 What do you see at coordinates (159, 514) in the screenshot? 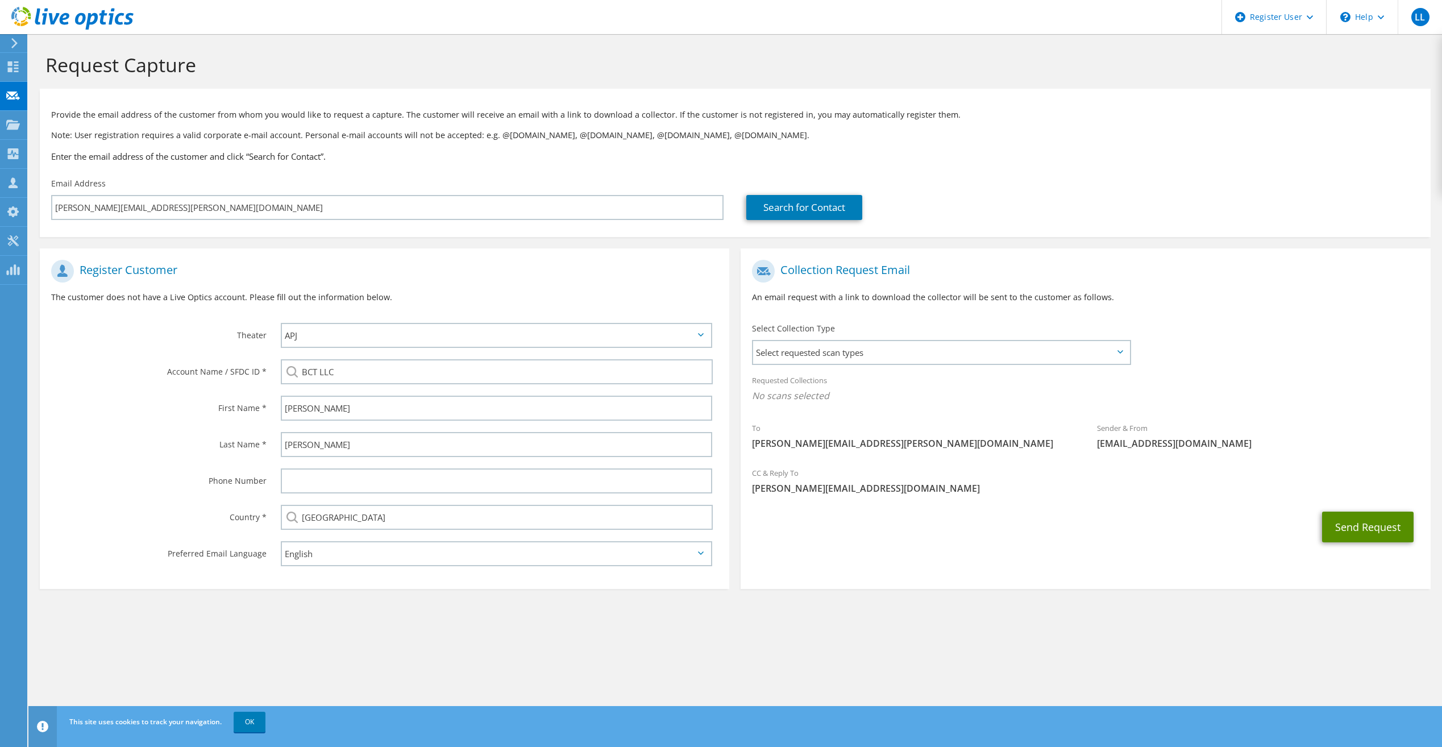
I see `label: Country *` at bounding box center [159, 514].